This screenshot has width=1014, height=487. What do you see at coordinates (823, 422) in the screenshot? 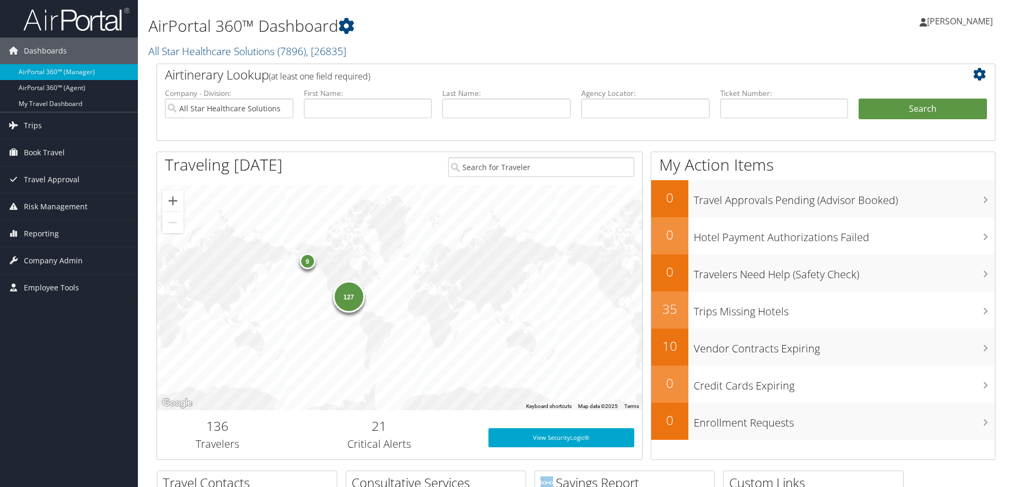
I see `a: 0Enrollment Requests` at bounding box center [823, 422].